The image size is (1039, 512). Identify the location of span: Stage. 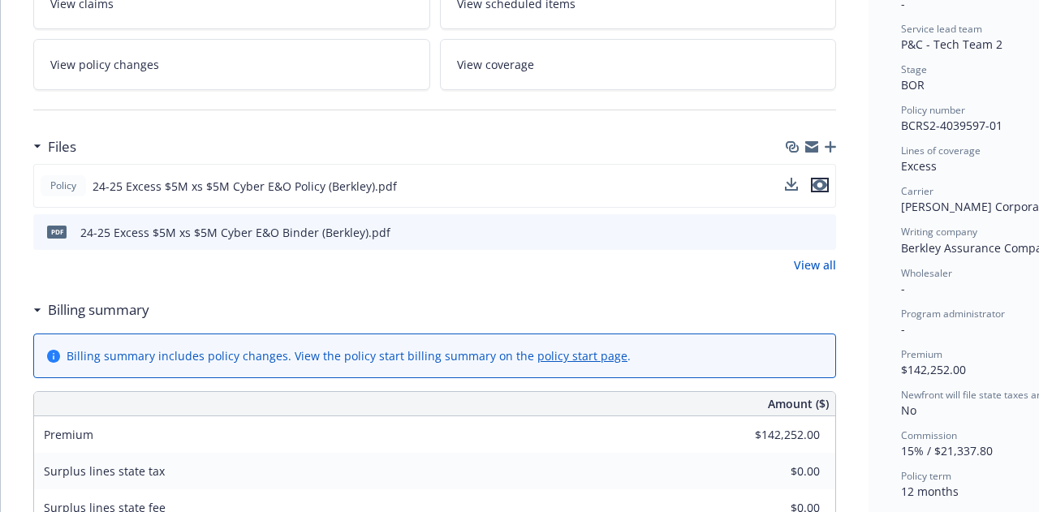
(914, 69).